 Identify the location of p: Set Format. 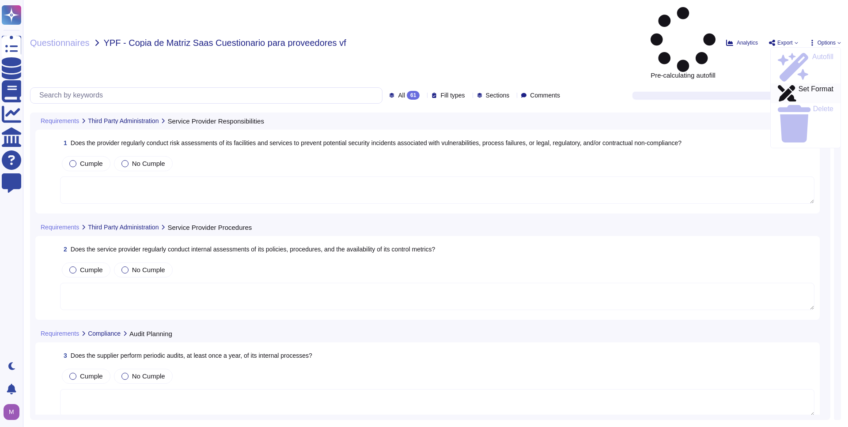
(815, 94).